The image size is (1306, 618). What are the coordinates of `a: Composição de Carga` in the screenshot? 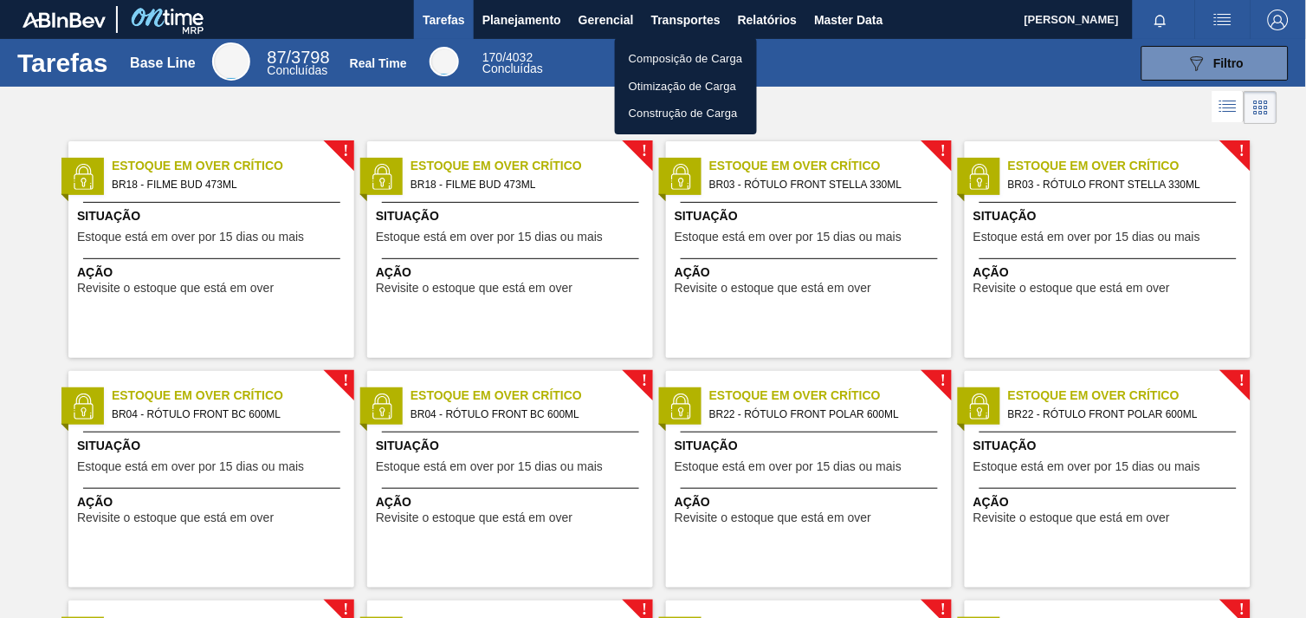 It's located at (686, 59).